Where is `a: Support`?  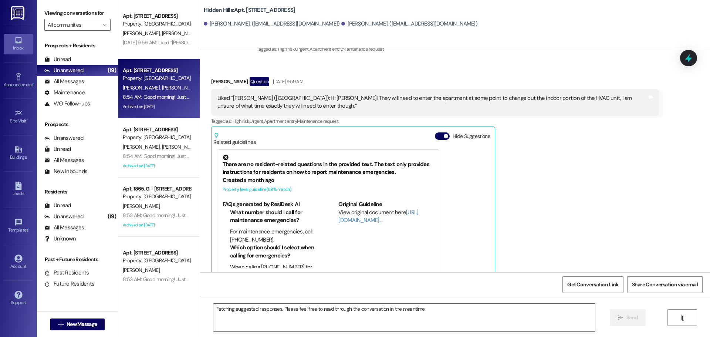
a: Support is located at coordinates (18, 298).